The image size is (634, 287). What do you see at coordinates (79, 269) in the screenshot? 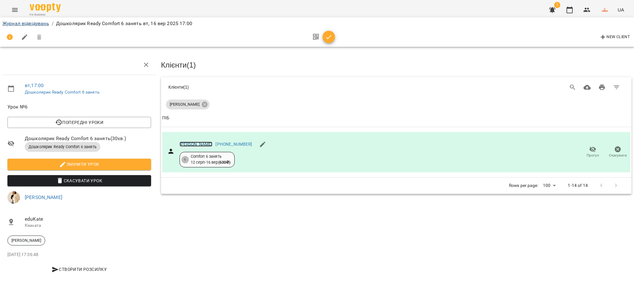
I see `button: Створити розсилку` at bounding box center [79, 269].